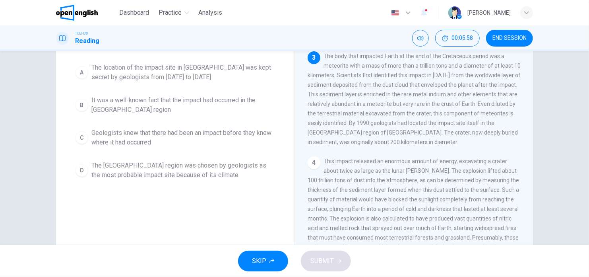 The height and width of the screenshot is (277, 589). Describe the element at coordinates (414, 99) in the screenshot. I see `span: The body that impacted Earth at the end of the Cretaceous period was a meteorite with a mass of m...` at that location.